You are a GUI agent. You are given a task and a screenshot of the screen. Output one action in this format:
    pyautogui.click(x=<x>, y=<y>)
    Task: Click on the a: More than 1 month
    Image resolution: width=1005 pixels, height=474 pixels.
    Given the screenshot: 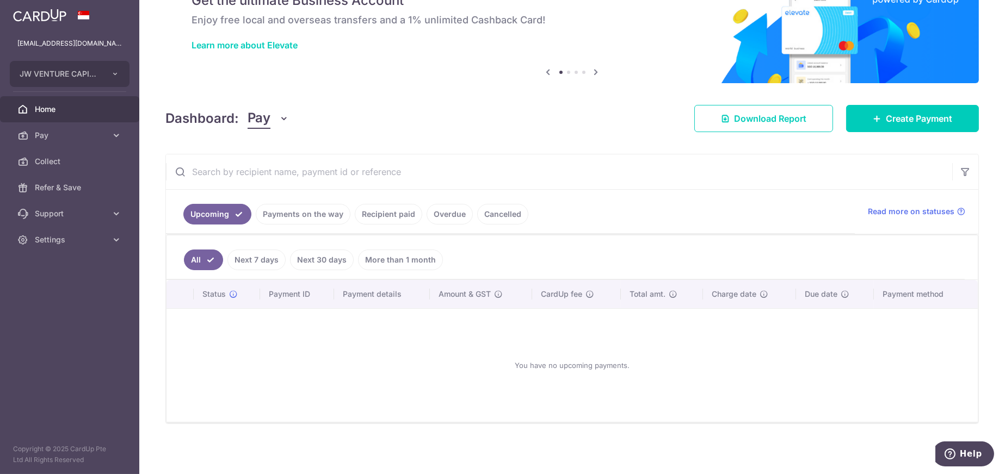 What is the action you would take?
    pyautogui.click(x=400, y=260)
    